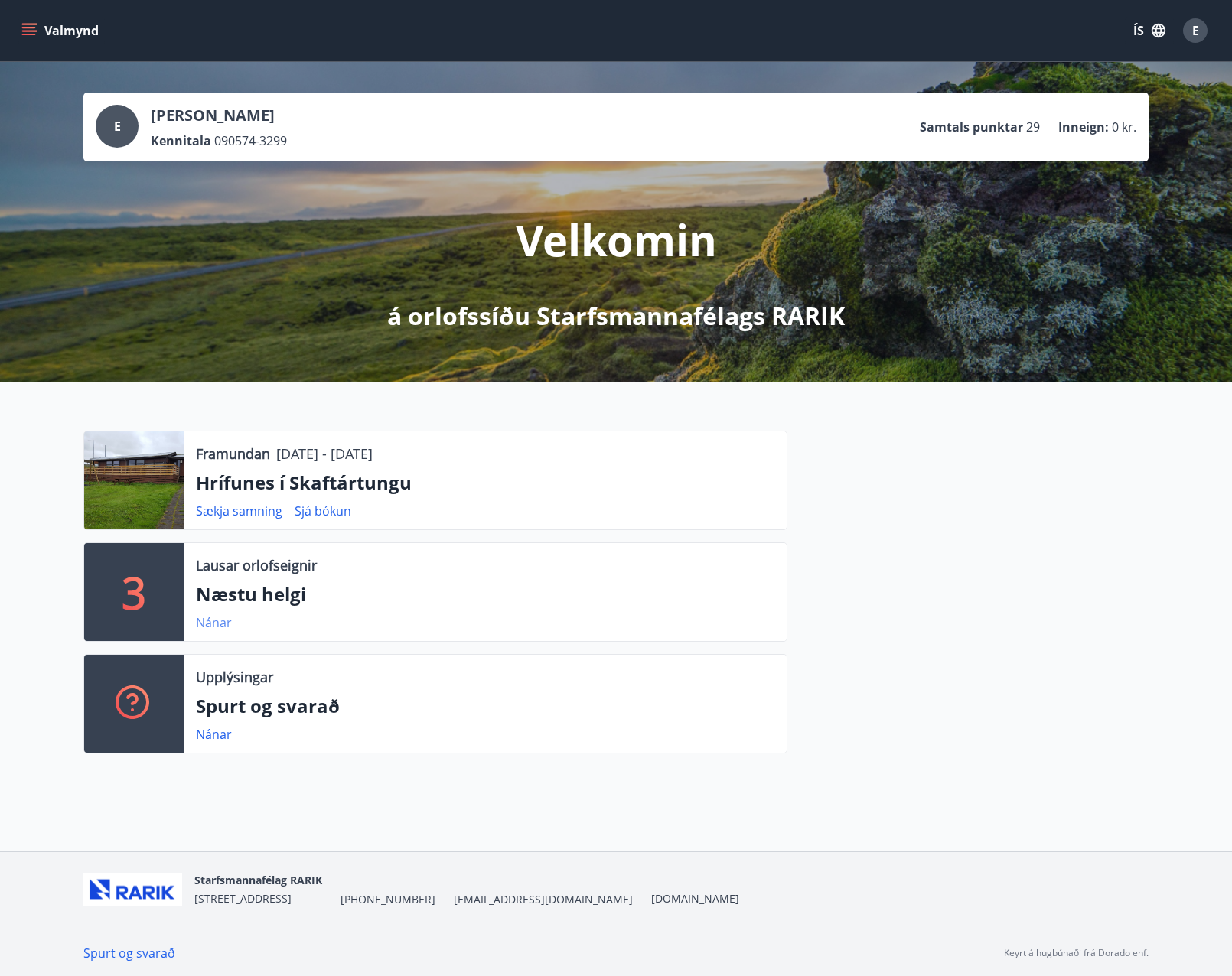 The image size is (1232, 976). What do you see at coordinates (1083, 127) in the screenshot?
I see `p: Inneign :` at bounding box center [1083, 127].